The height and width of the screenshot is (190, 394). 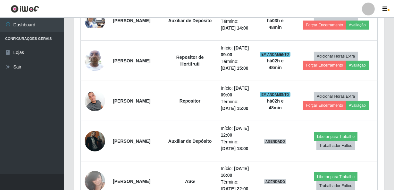 I want to click on strong: Repositor de Hortifruti, so click(x=190, y=60).